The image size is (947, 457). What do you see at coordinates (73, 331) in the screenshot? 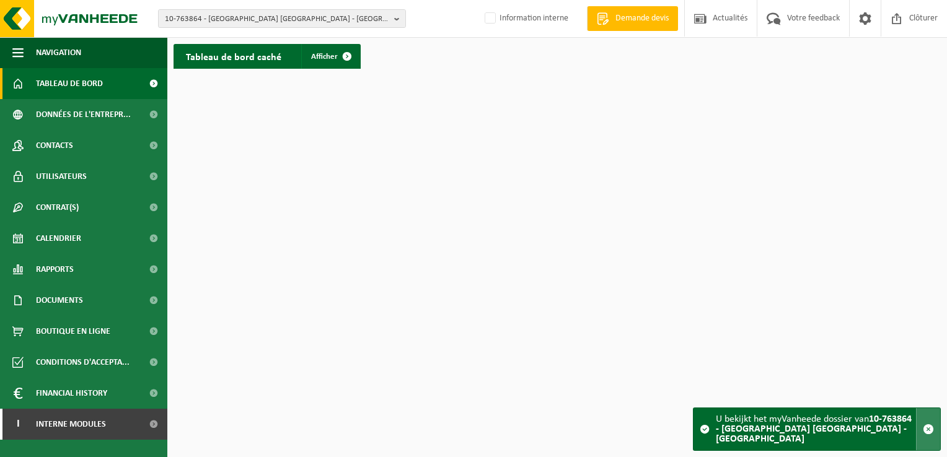
I see `span: Boutique en ligne` at bounding box center [73, 331].